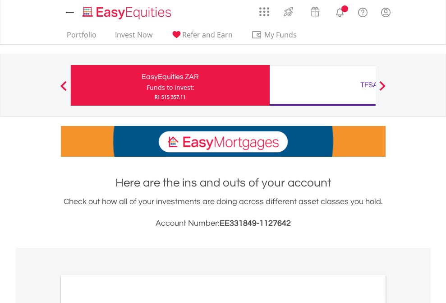 The image size is (446, 303). I want to click on span: EE331849-1127642, so click(255, 223).